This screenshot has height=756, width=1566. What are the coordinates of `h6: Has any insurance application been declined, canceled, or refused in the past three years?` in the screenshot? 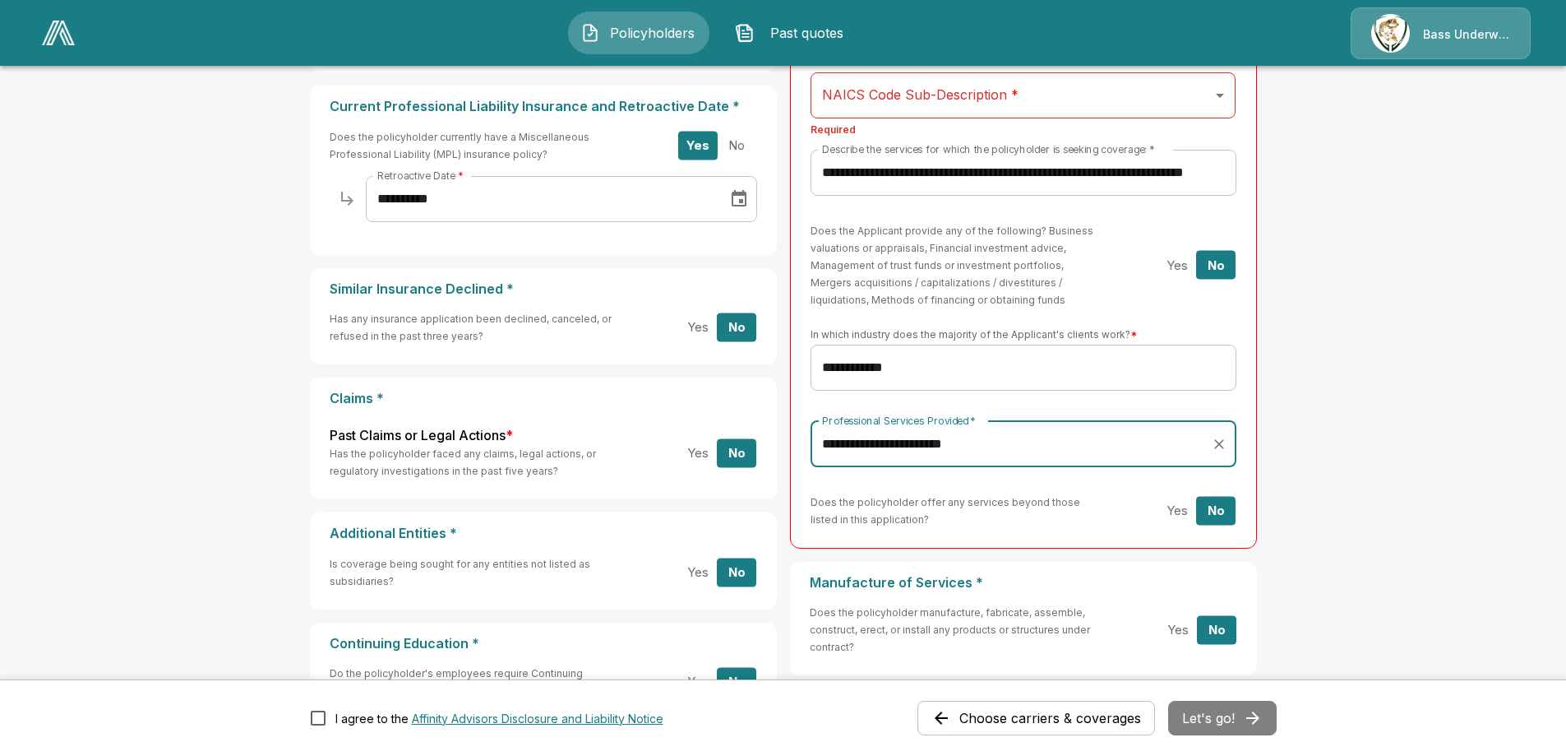 It's located at (472, 327).